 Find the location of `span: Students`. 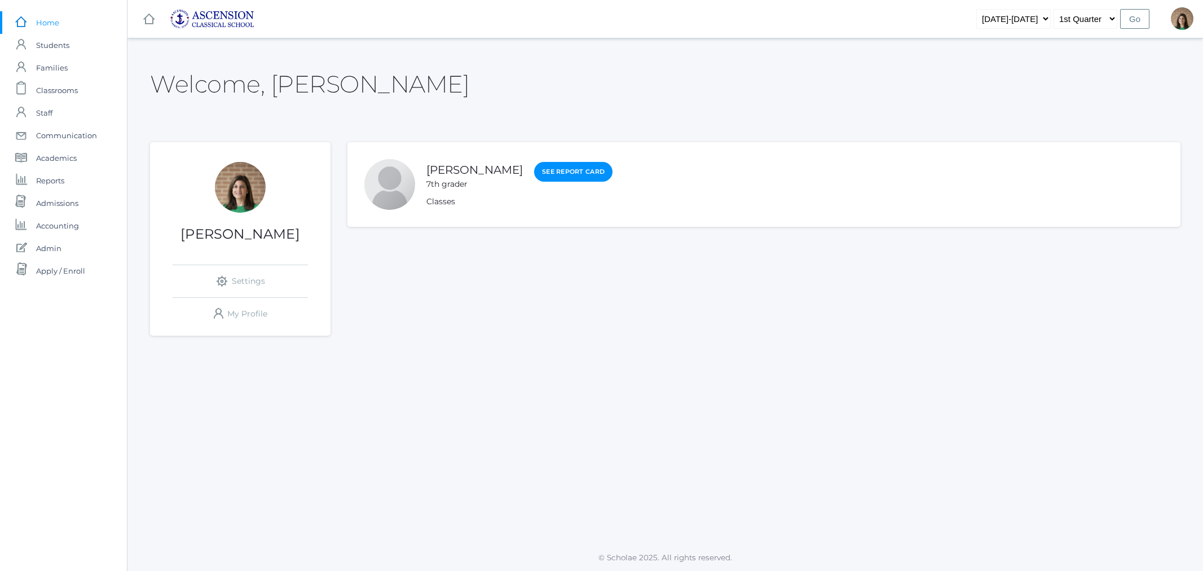

span: Students is located at coordinates (52, 45).